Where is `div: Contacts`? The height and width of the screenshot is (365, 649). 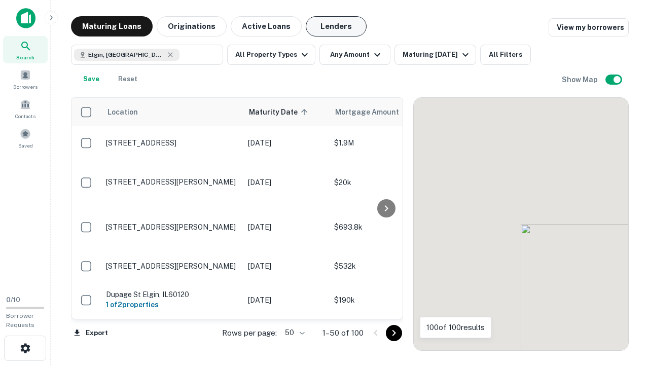 div: Contacts is located at coordinates (25, 108).